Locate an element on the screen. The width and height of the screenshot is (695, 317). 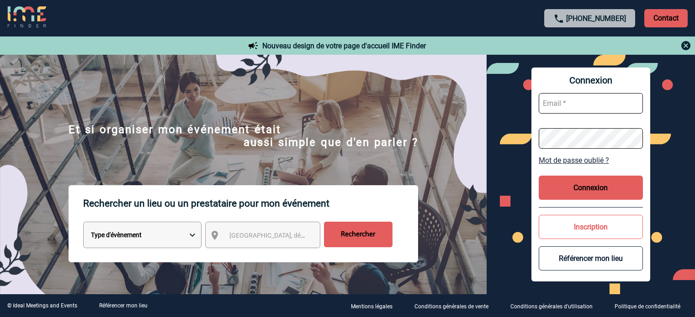
img: call-24-px.png is located at coordinates (558, 19).